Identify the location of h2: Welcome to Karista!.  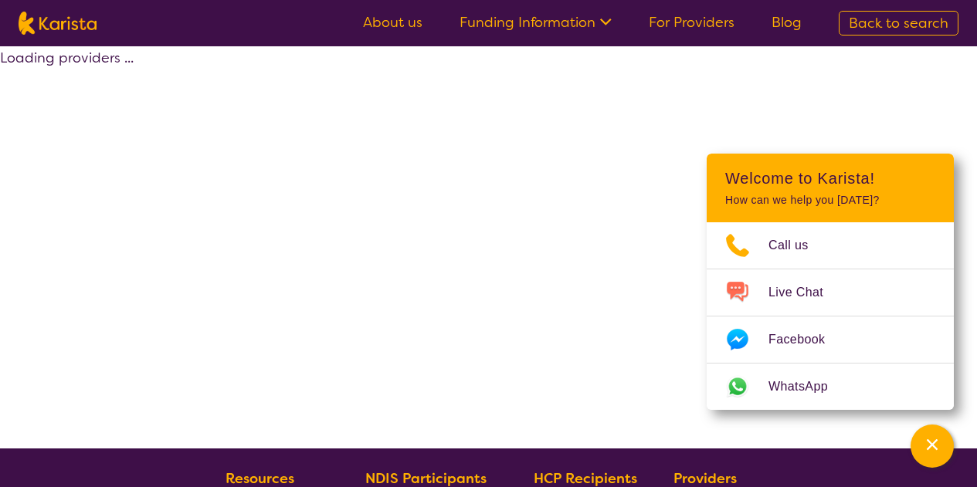
(830, 178).